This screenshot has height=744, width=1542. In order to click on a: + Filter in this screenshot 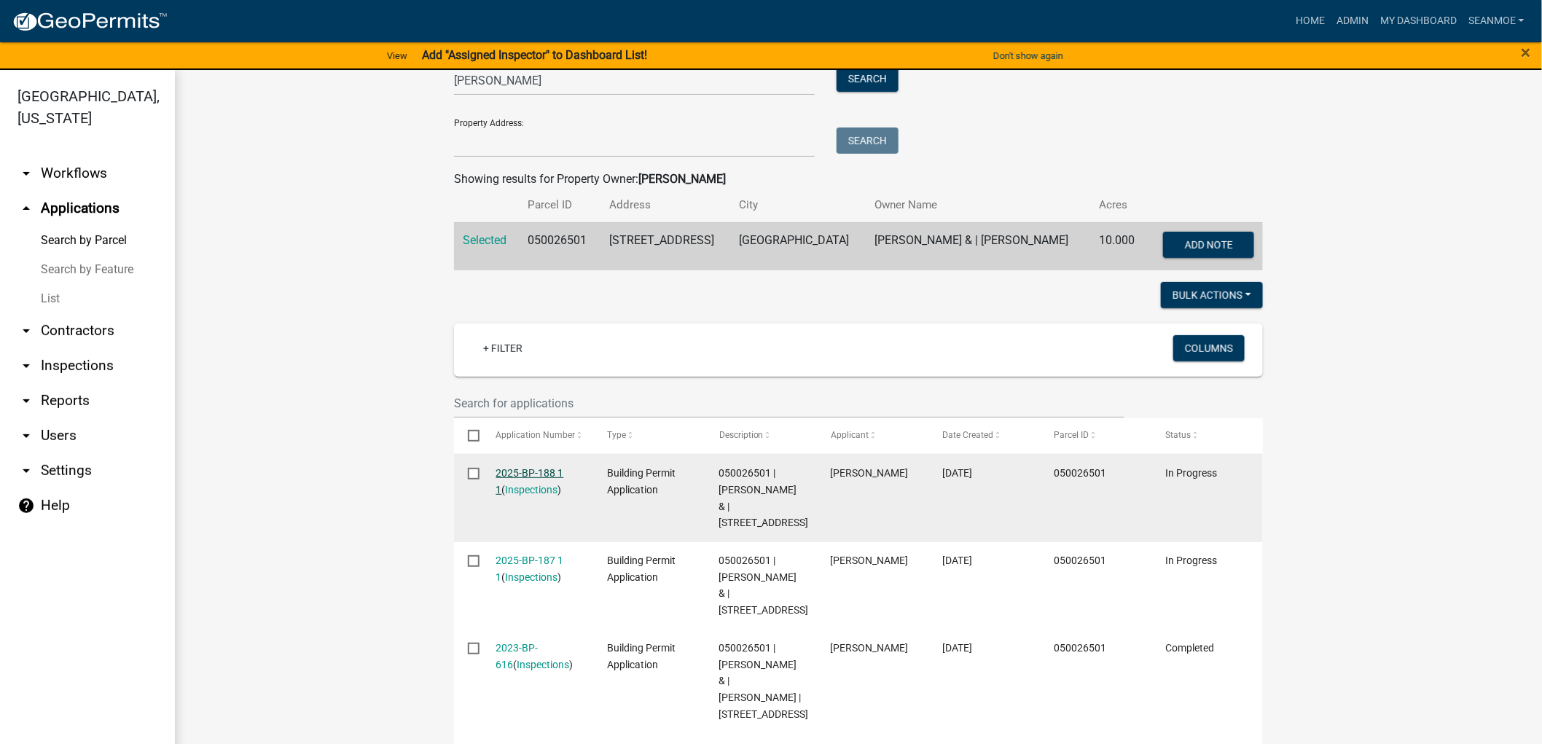, I will do `click(503, 348)`.